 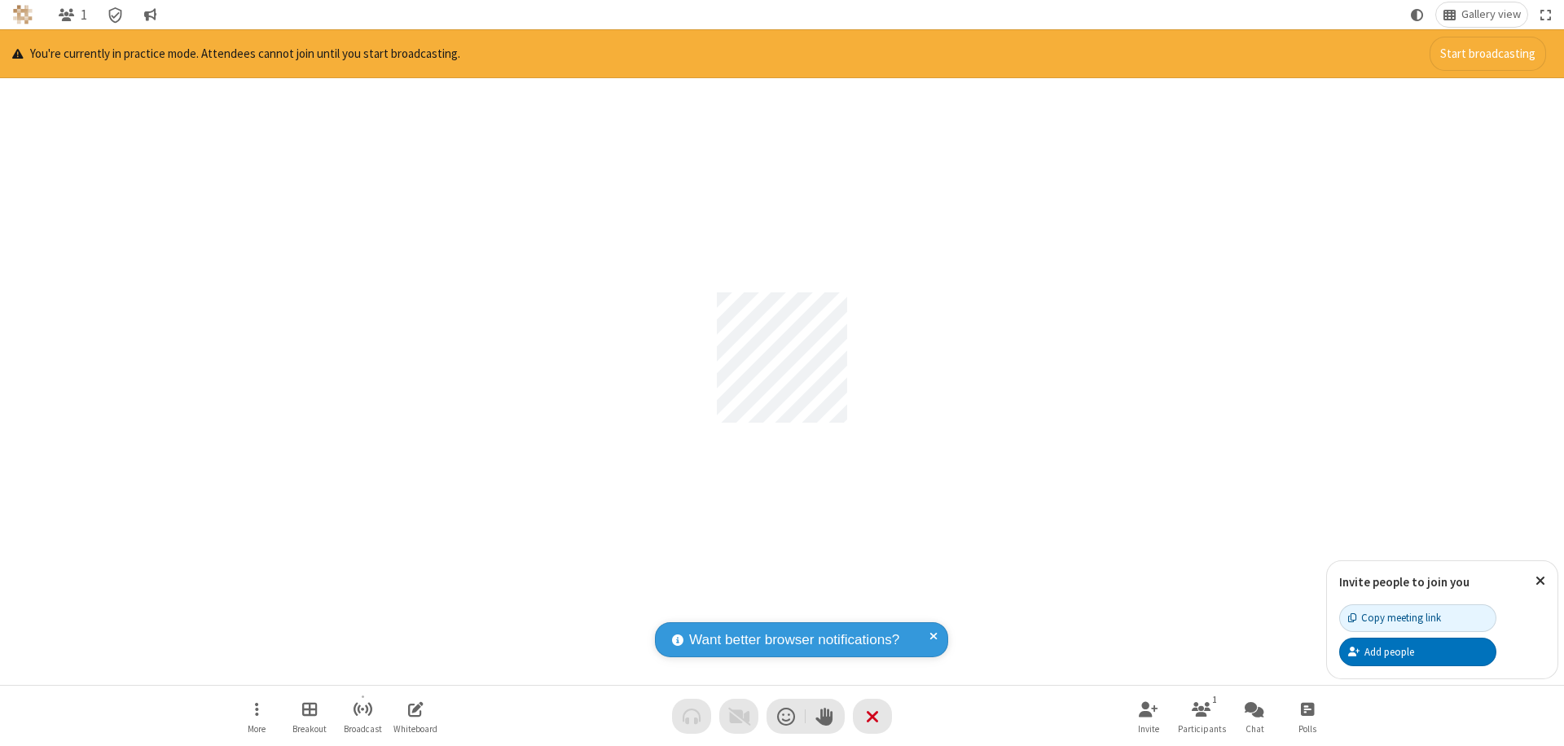 What do you see at coordinates (415, 729) in the screenshot?
I see `span: Whiteboard` at bounding box center [415, 729].